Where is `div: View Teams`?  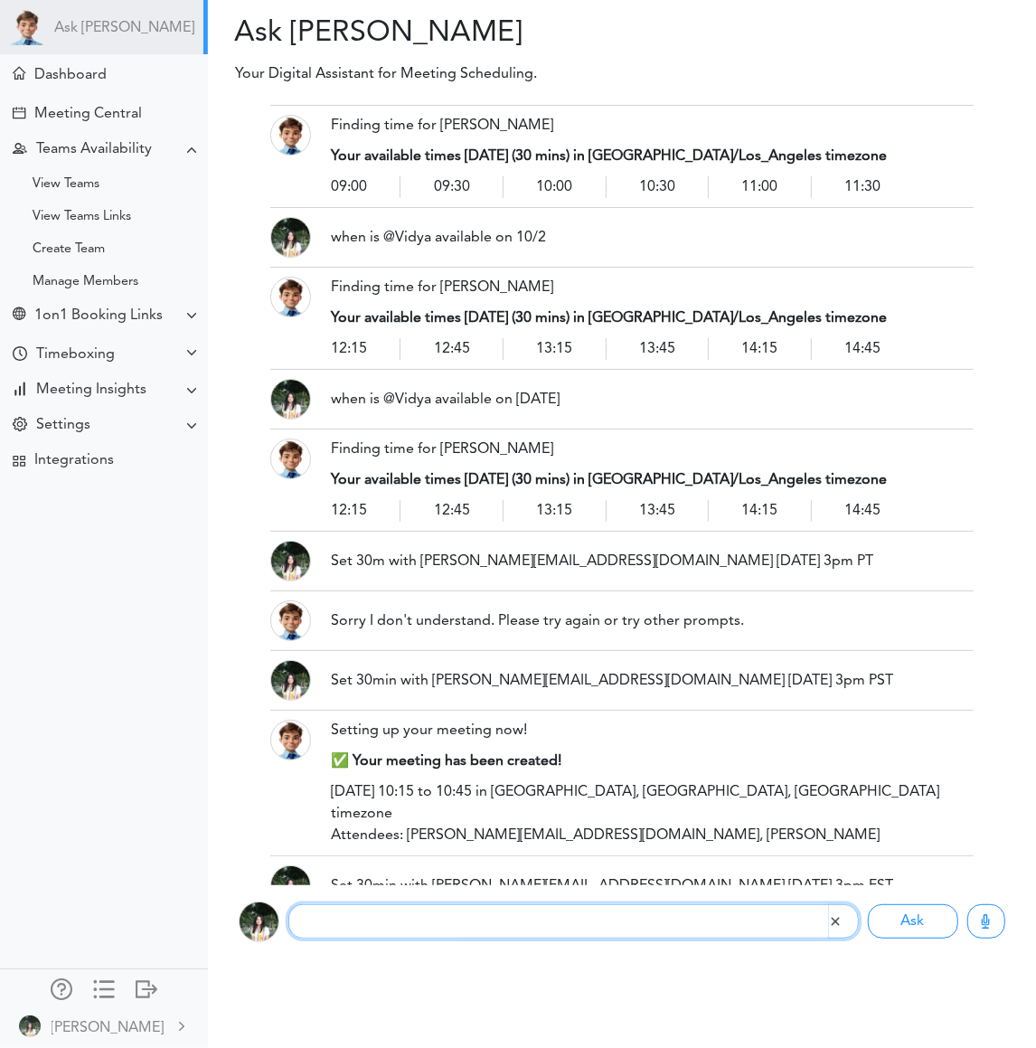 div: View Teams is located at coordinates (66, 184).